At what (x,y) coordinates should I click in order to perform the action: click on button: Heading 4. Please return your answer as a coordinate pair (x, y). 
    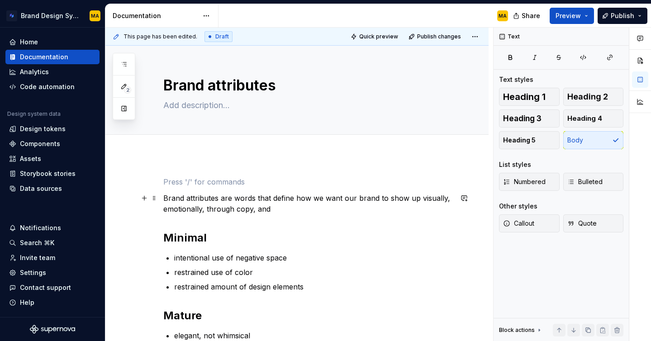
    Looking at the image, I should click on (594, 119).